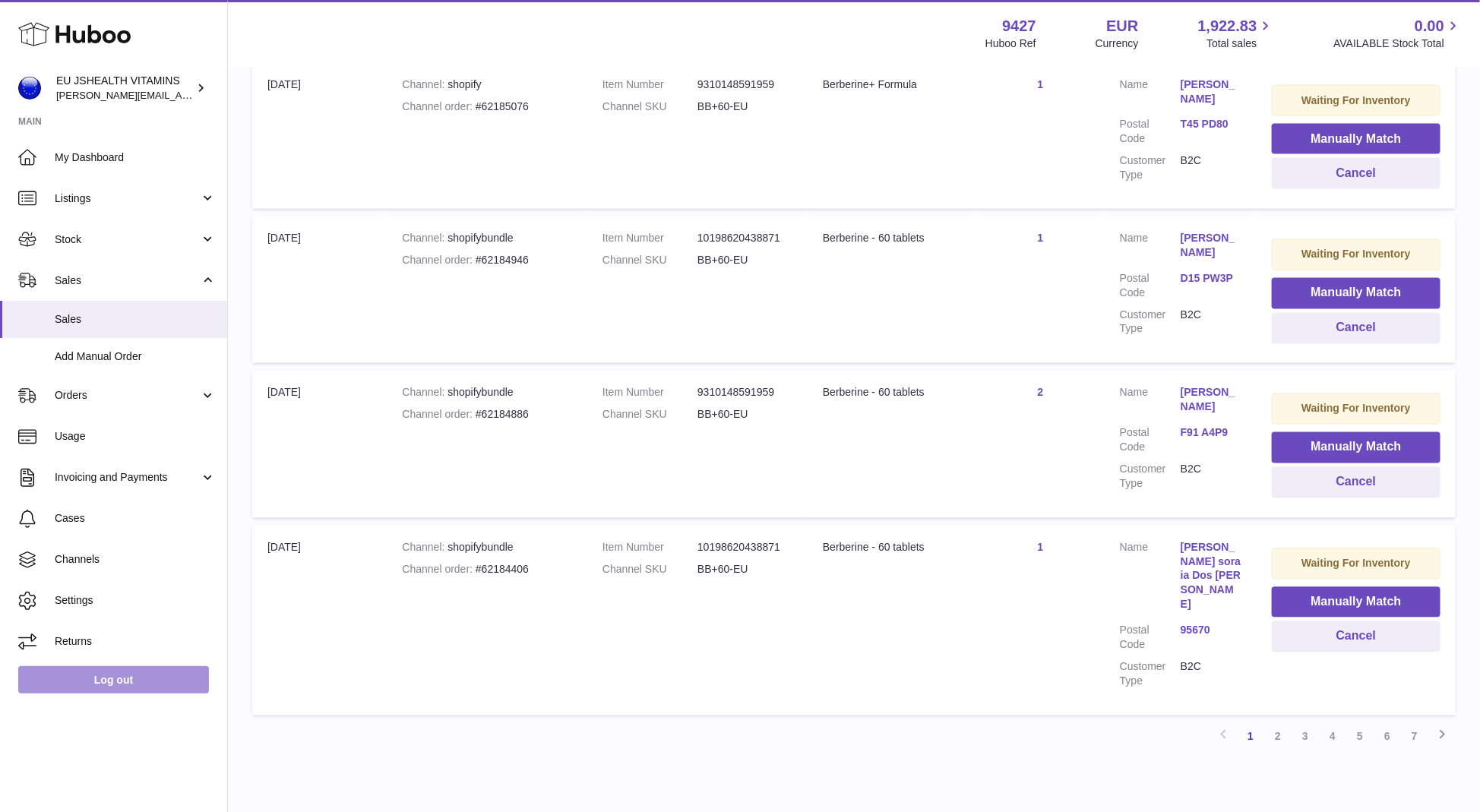 The width and height of the screenshot is (1480, 812). I want to click on a: Log out, so click(114, 680).